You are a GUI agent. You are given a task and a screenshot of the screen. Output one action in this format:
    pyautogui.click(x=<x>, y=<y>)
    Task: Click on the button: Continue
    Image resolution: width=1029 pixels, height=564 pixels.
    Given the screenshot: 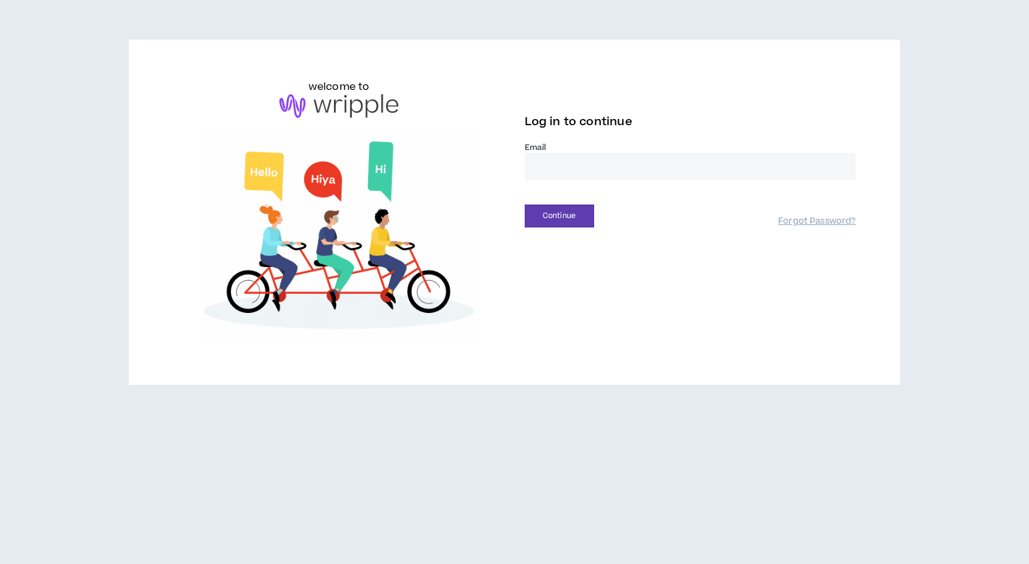 What is the action you would take?
    pyautogui.click(x=560, y=216)
    